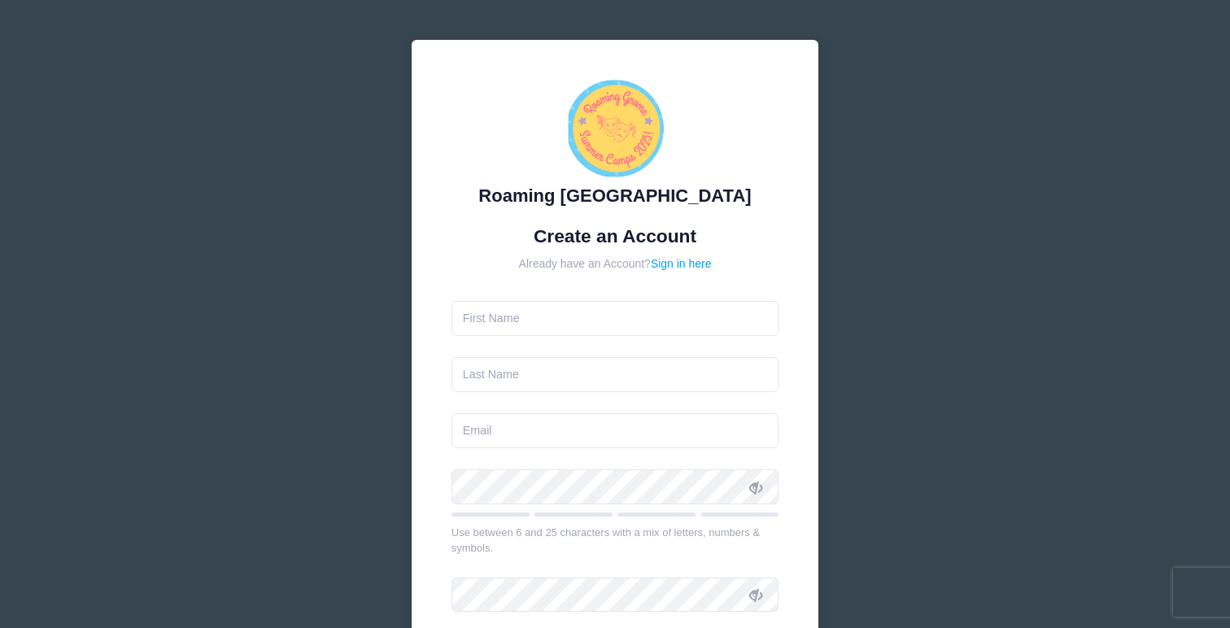 This screenshot has height=628, width=1230. Describe the element at coordinates (615, 540) in the screenshot. I see `div: Use between 6 and 25 characters with a mix of letters, numbers & symbols.` at that location.